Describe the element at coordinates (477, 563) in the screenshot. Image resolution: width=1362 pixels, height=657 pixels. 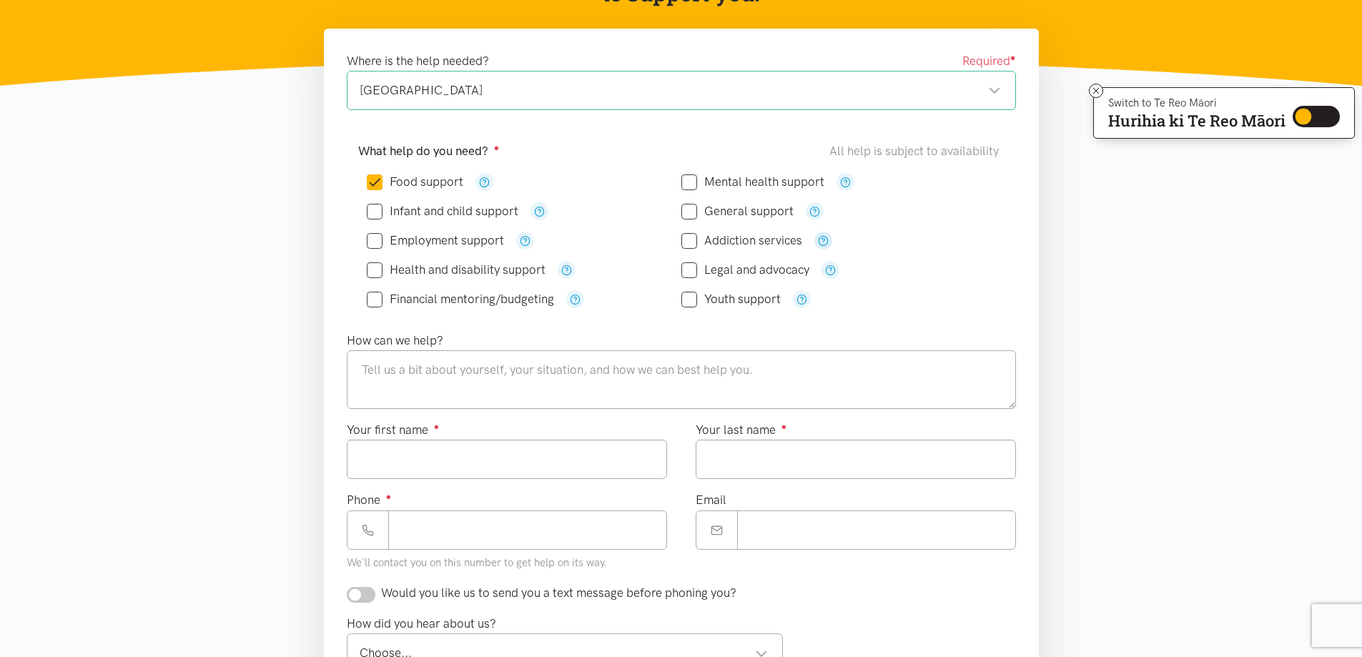
I see `small: We'll contact you on this number to get help on its way.` at that location.